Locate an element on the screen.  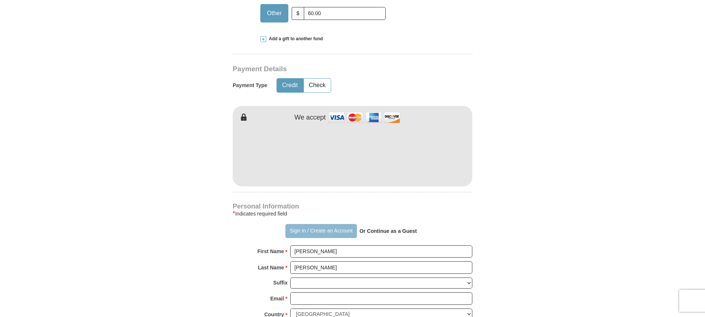
img: credit cards accepted is located at coordinates (364, 117).